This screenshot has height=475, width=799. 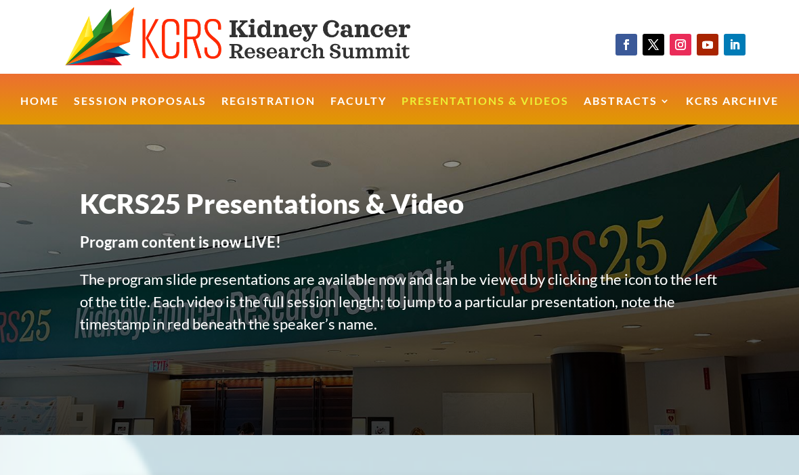 What do you see at coordinates (681, 45) in the screenshot?
I see `a: Follow on Instagram` at bounding box center [681, 45].